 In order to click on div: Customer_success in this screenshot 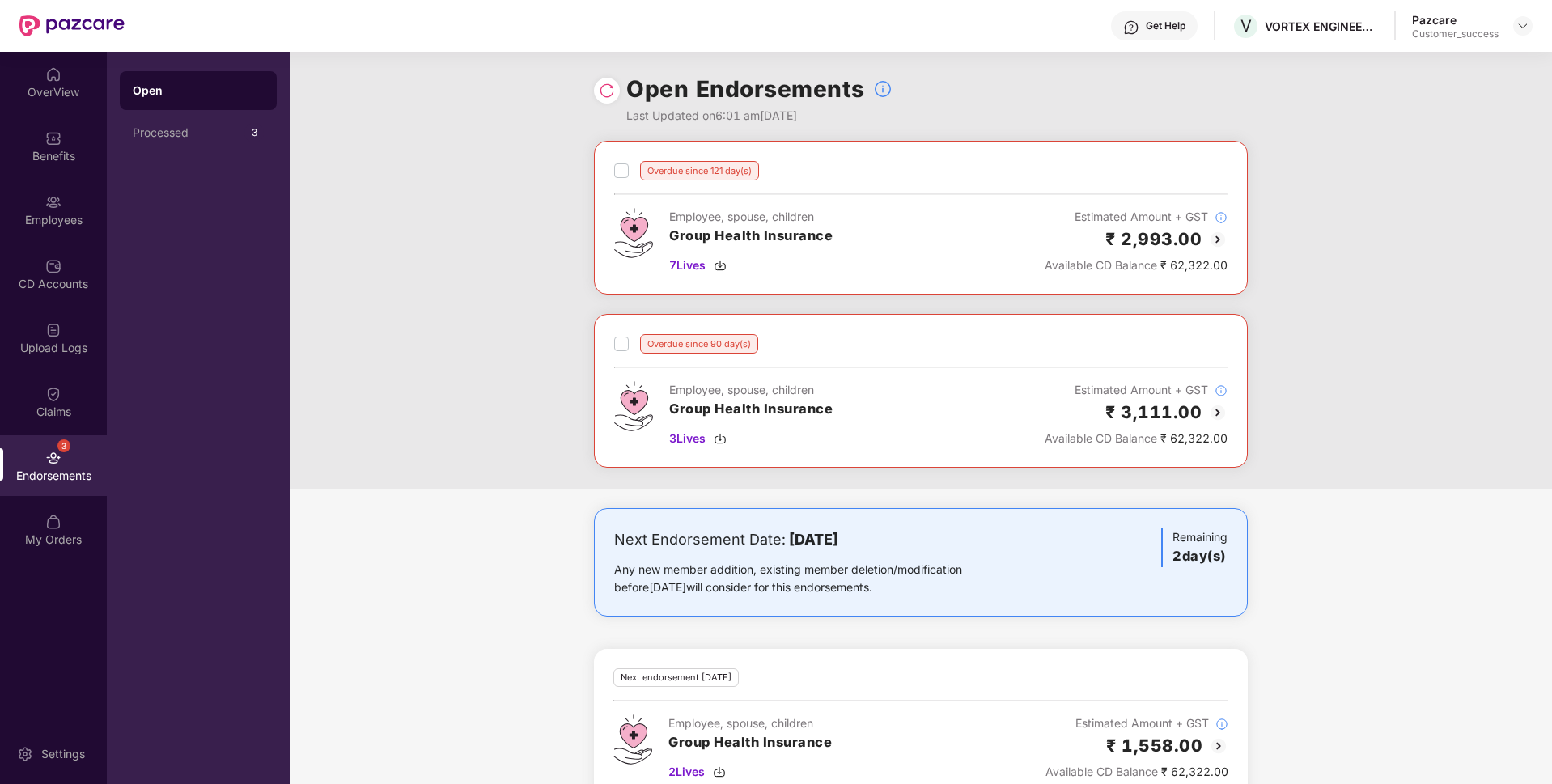, I will do `click(1455, 34)`.